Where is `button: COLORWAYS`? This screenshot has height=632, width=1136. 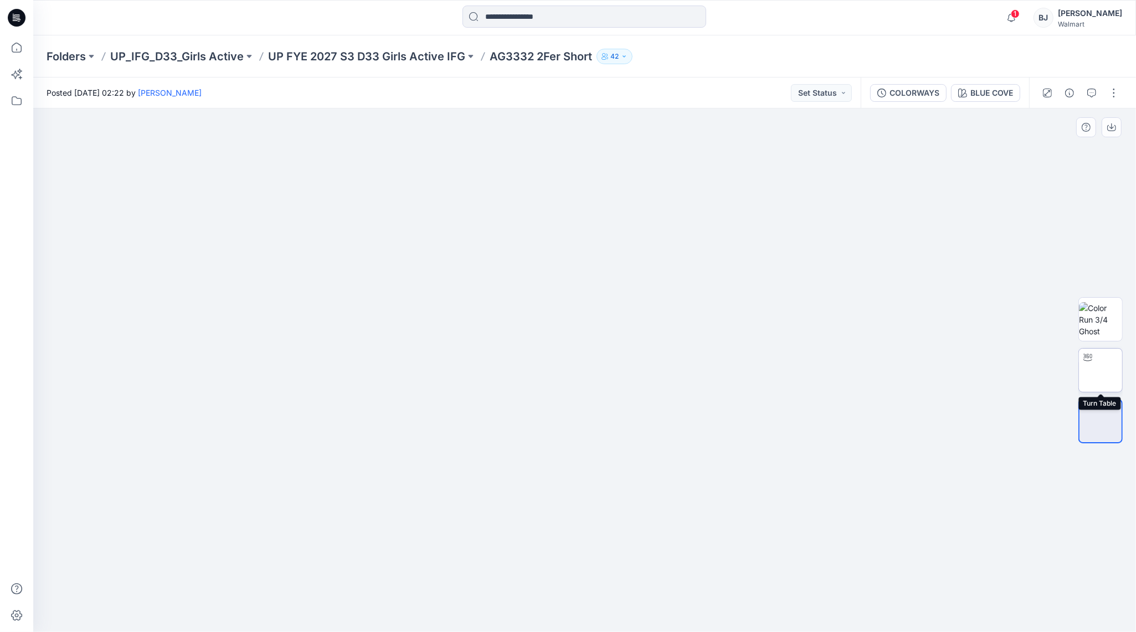 button: COLORWAYS is located at coordinates (908, 93).